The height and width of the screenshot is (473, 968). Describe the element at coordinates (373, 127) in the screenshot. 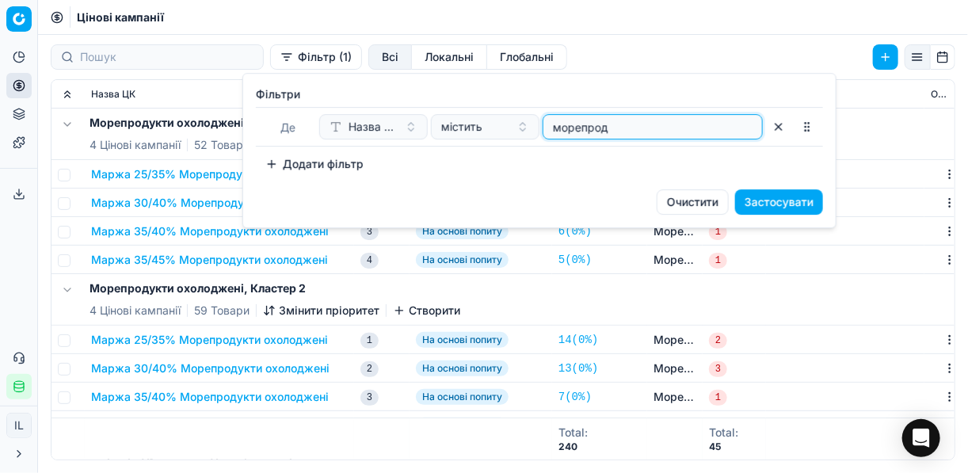

I see `span: Назва ЦК` at that location.